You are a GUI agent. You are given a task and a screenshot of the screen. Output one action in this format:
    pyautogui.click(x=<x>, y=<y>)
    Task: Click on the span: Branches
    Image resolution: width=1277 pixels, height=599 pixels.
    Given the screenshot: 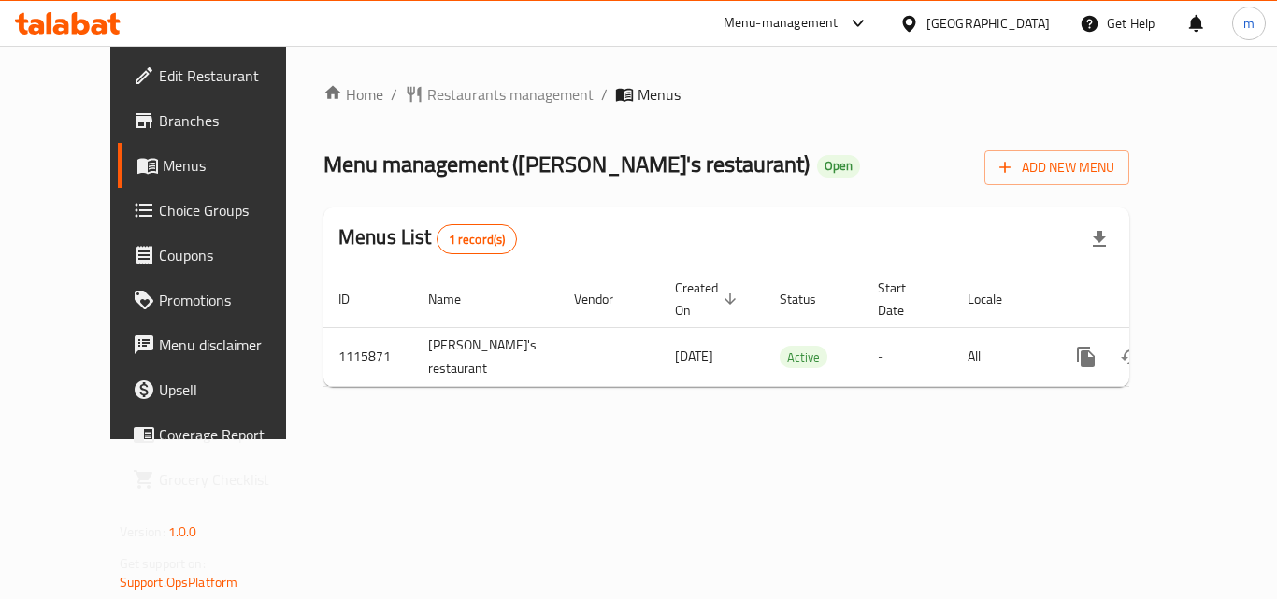 What is the action you would take?
    pyautogui.click(x=234, y=121)
    